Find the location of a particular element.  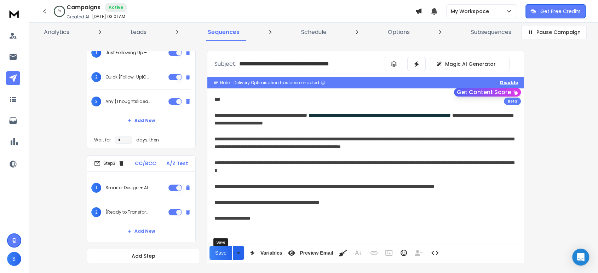

button: Insert Link (Ctrl+K) is located at coordinates (374, 253).